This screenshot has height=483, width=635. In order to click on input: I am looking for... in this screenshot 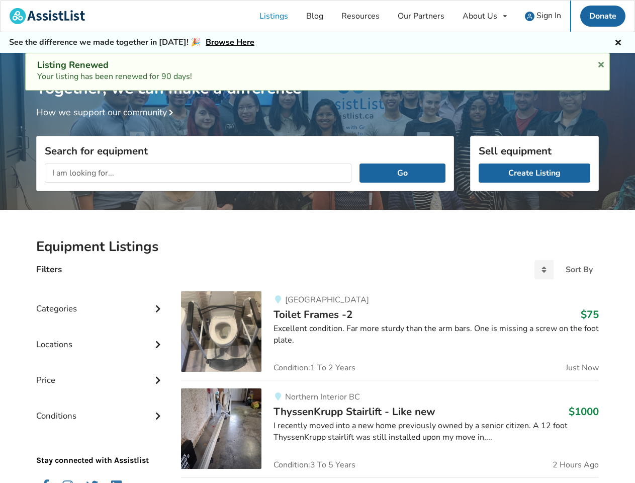, I will do `click(198, 173)`.